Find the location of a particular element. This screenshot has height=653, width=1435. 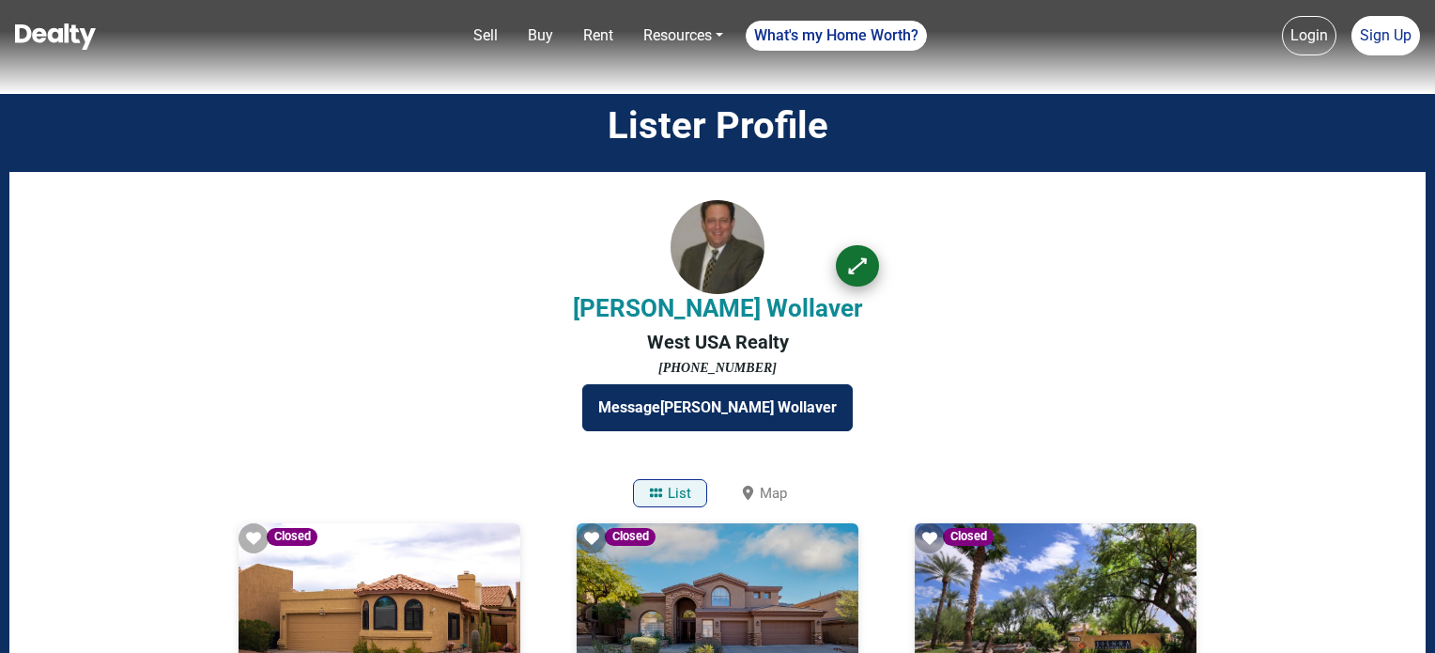

a: Map is located at coordinates (764, 493).